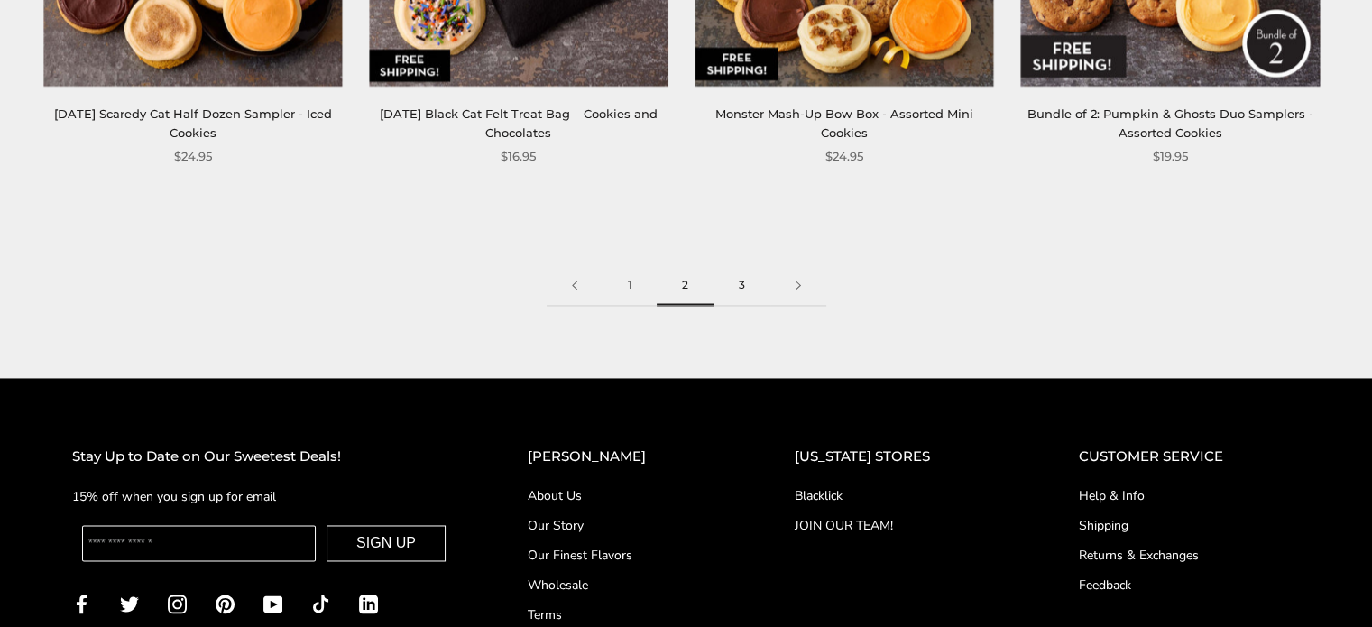  I want to click on a: Twitter, so click(129, 603).